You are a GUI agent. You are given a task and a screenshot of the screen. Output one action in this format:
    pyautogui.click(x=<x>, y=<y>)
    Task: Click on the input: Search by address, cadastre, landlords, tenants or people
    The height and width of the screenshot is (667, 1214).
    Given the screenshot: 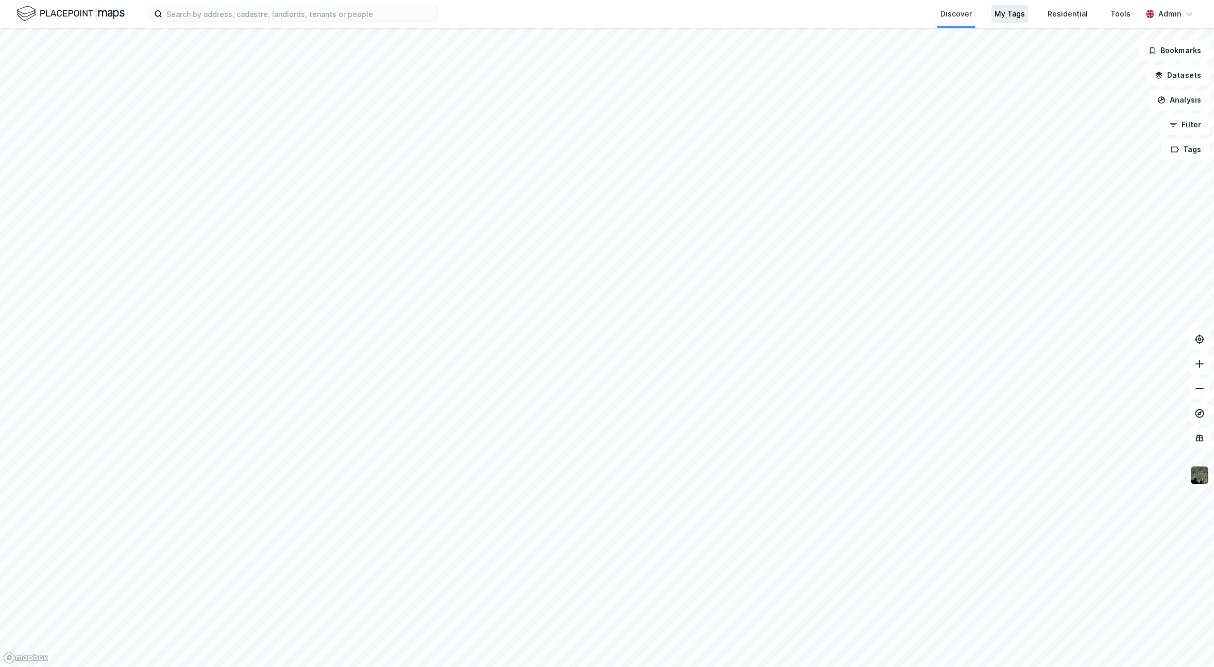 What is the action you would take?
    pyautogui.click(x=300, y=14)
    